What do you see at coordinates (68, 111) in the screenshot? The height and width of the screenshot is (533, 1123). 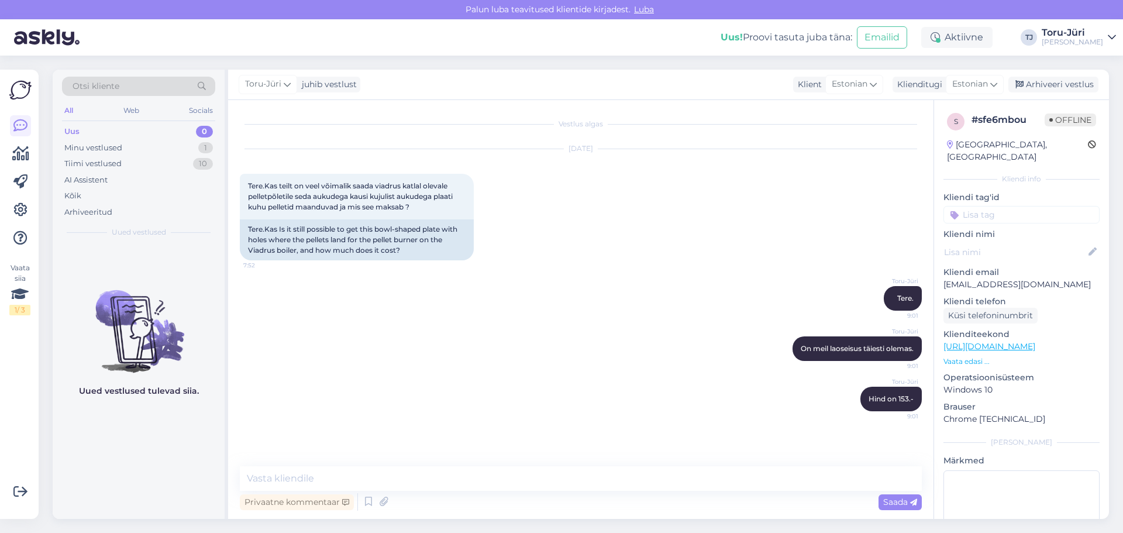 I see `div: All` at bounding box center [68, 111].